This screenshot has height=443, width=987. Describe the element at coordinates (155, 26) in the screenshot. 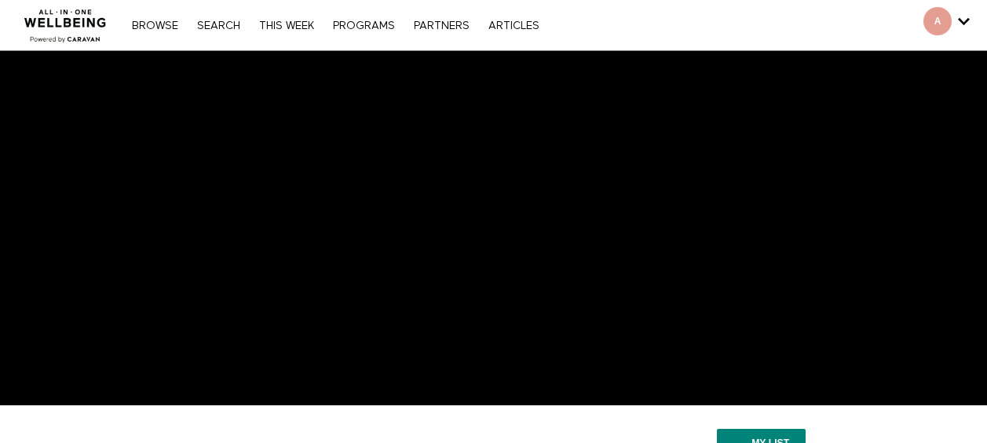

I see `a: Browse` at that location.